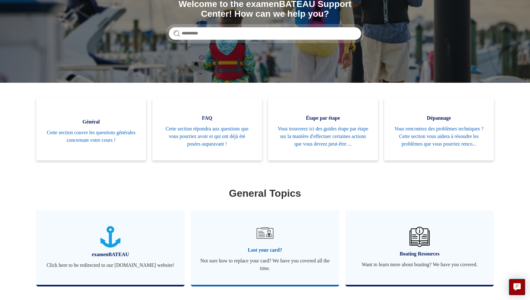  What do you see at coordinates (265, 250) in the screenshot?
I see `span: Lost your card?` at bounding box center [265, 250].